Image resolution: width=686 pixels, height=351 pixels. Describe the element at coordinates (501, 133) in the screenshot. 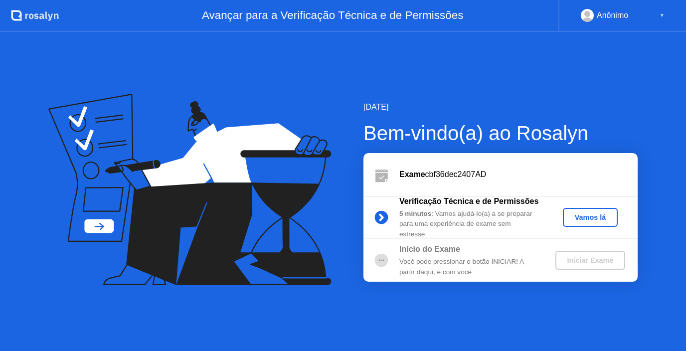

I see `div: Bem-vindo(a) ao Rosalyn` at that location.